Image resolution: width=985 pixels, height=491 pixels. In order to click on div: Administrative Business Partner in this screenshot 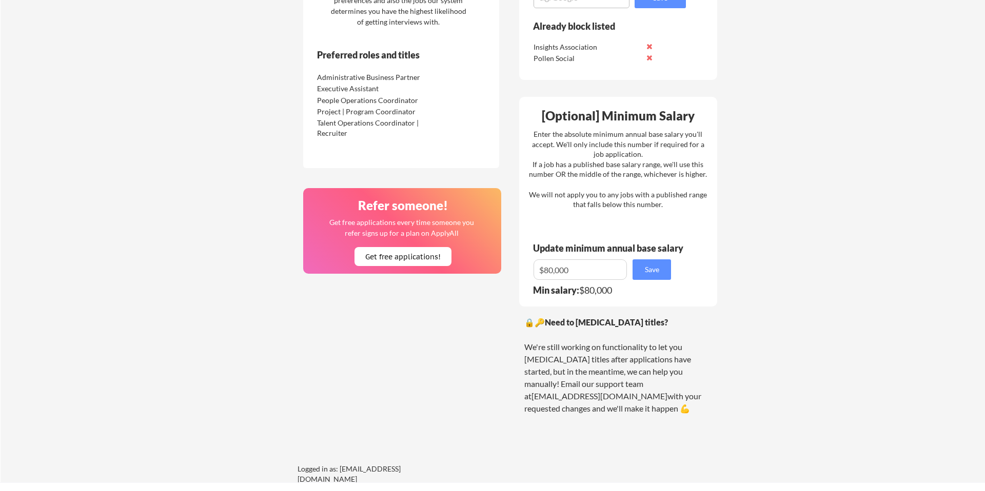, I will do `click(371, 77)`.